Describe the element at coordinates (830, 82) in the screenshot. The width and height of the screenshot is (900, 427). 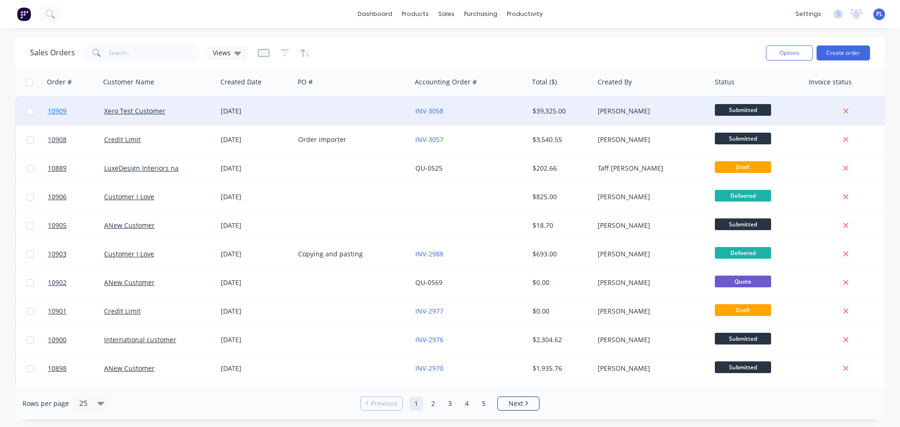
I see `div: Invoice status` at that location.